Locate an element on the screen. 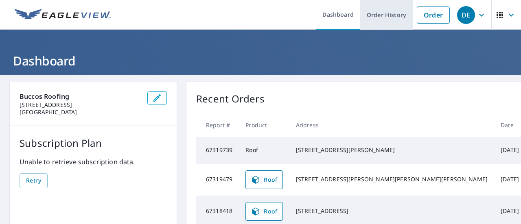 This screenshot has width=521, height=224. p: Recent Orders is located at coordinates (231, 99).